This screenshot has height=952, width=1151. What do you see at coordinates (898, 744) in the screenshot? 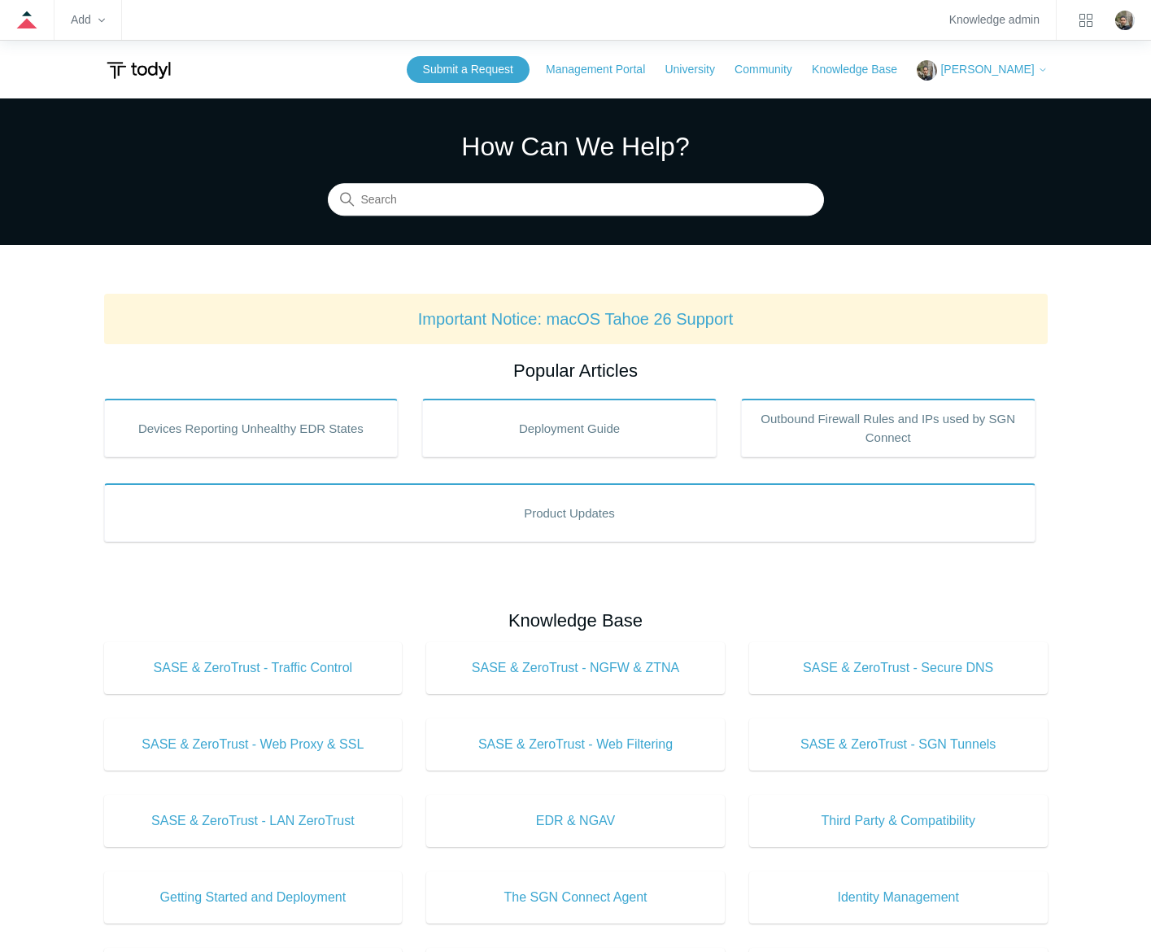
I see `span: SASE & ZeroTrust - SGN Tunnels` at bounding box center [898, 744].